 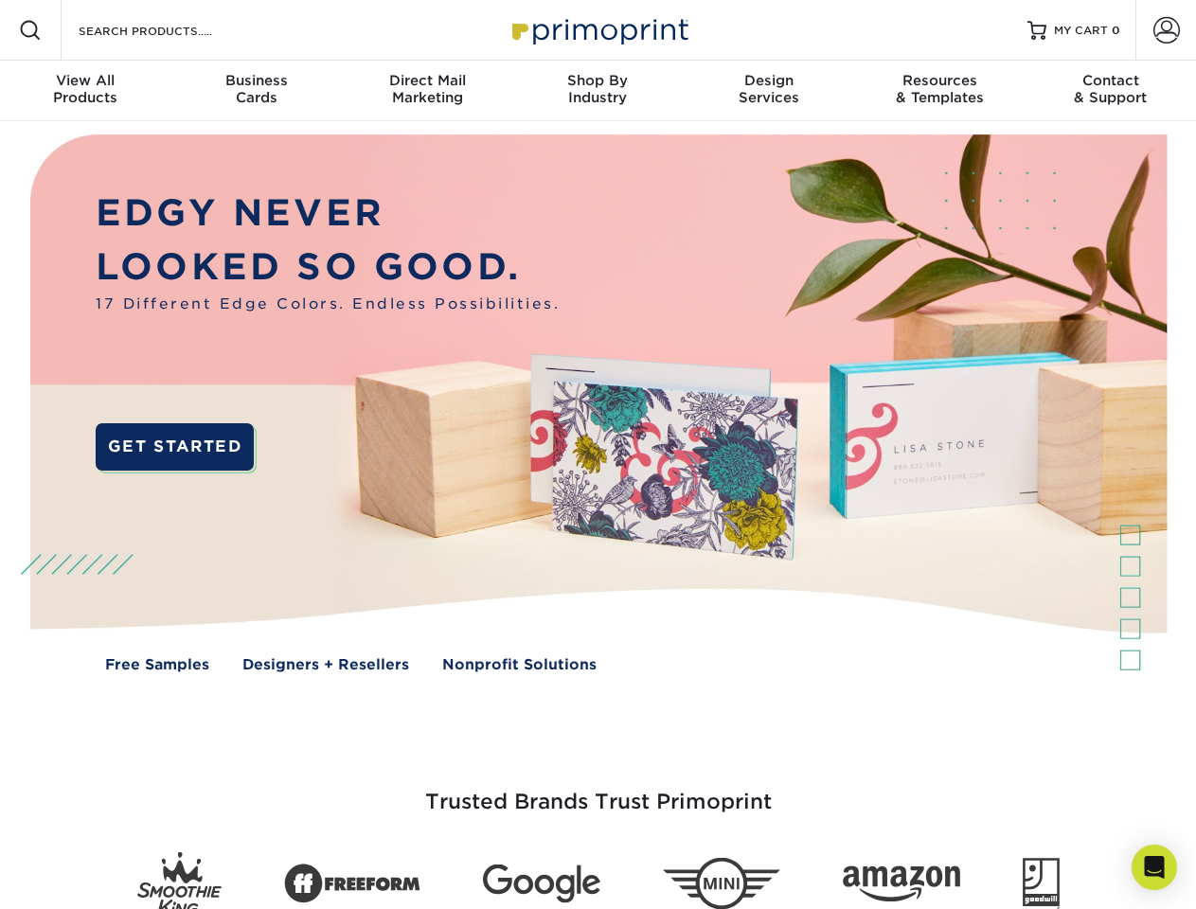 What do you see at coordinates (174, 447) in the screenshot?
I see `a: GET STARTED` at bounding box center [174, 447].